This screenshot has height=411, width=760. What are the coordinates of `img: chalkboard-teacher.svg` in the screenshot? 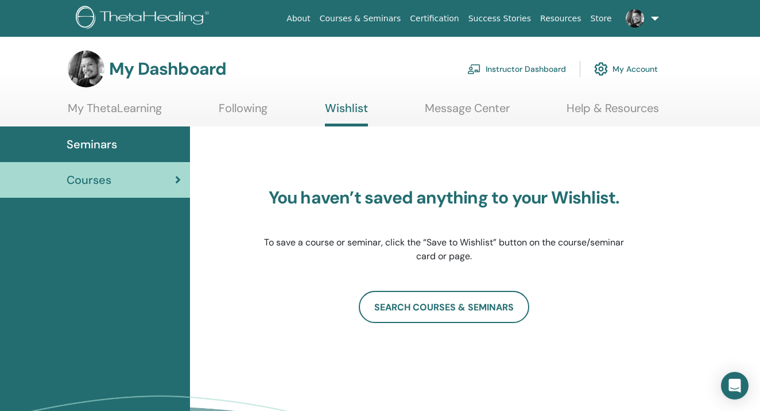 It's located at (474, 69).